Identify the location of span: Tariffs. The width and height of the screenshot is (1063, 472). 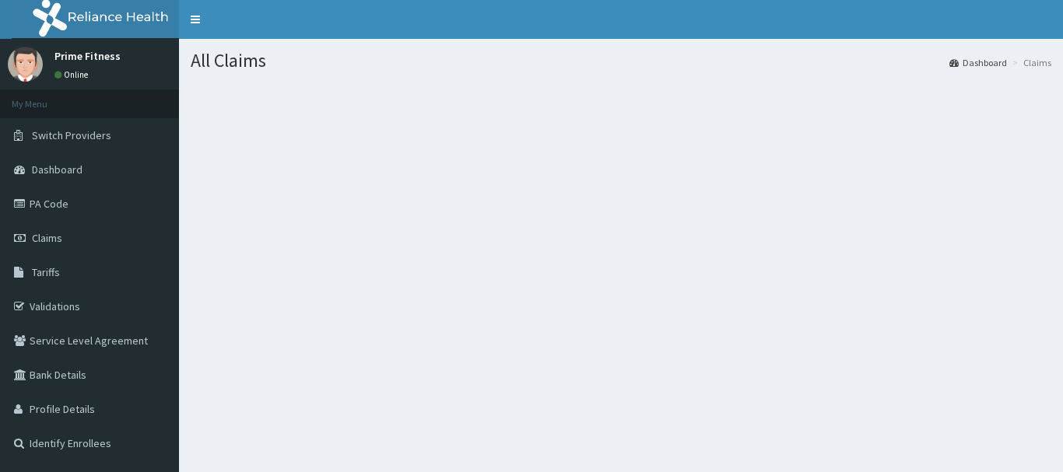
(46, 272).